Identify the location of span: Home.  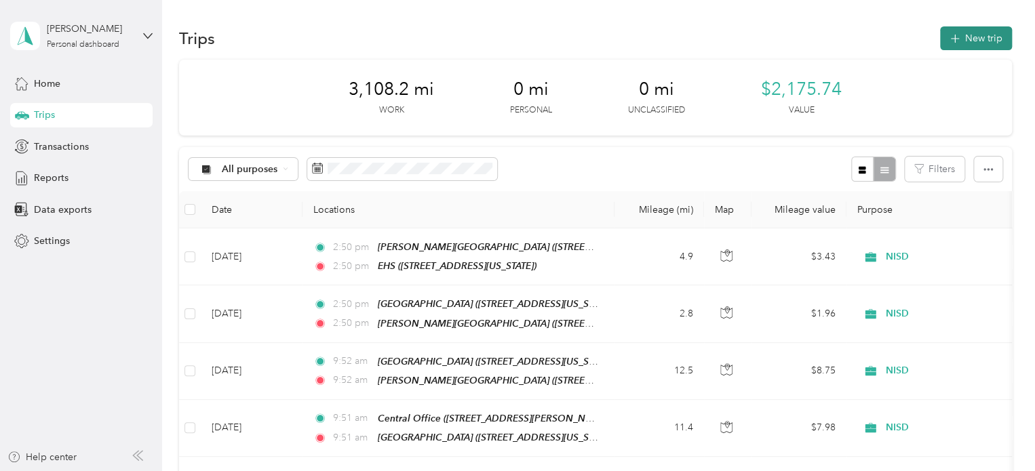
(47, 83).